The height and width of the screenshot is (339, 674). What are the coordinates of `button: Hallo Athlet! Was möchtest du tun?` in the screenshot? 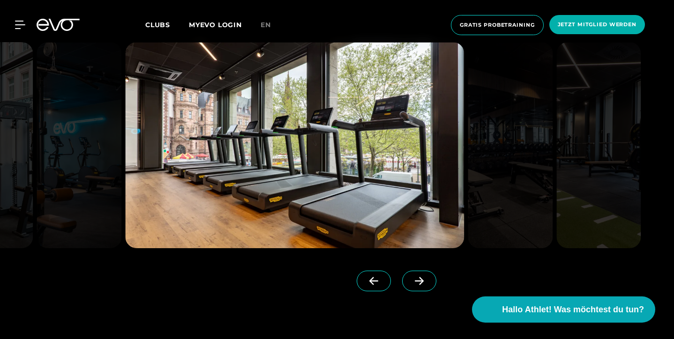 It's located at (563, 310).